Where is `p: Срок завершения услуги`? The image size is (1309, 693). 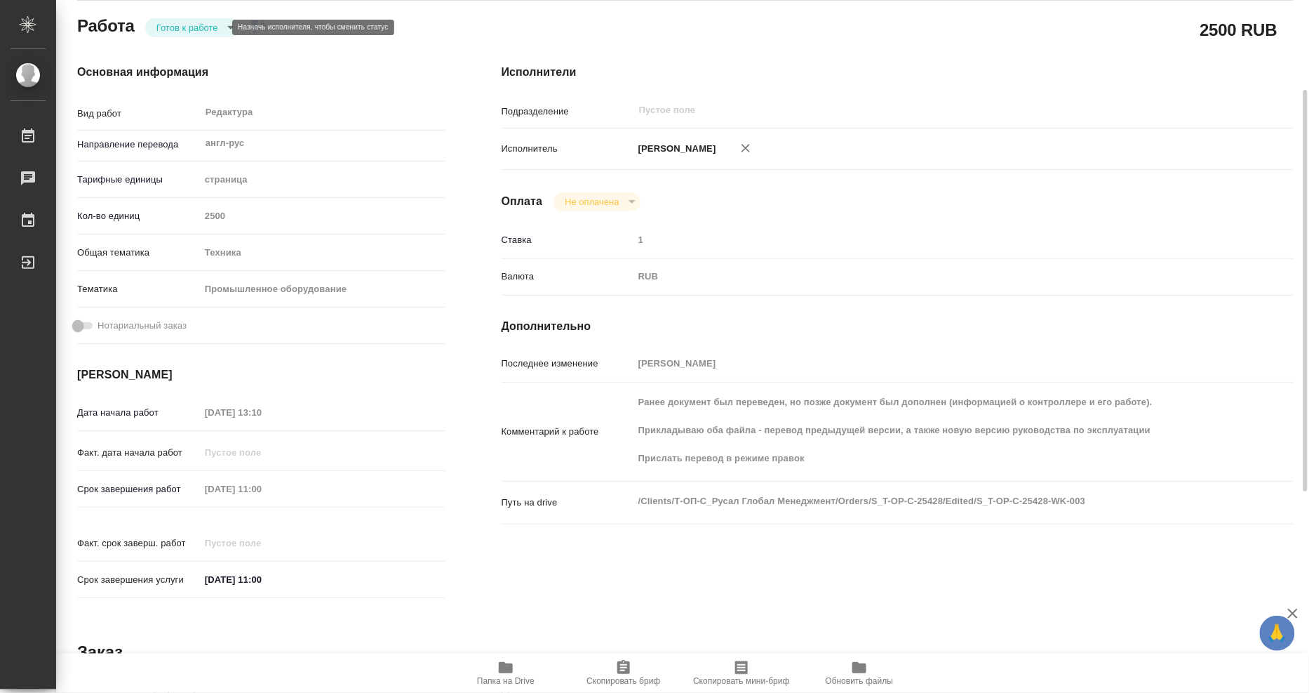
p: Срок завершения услуги is located at coordinates (138, 580).